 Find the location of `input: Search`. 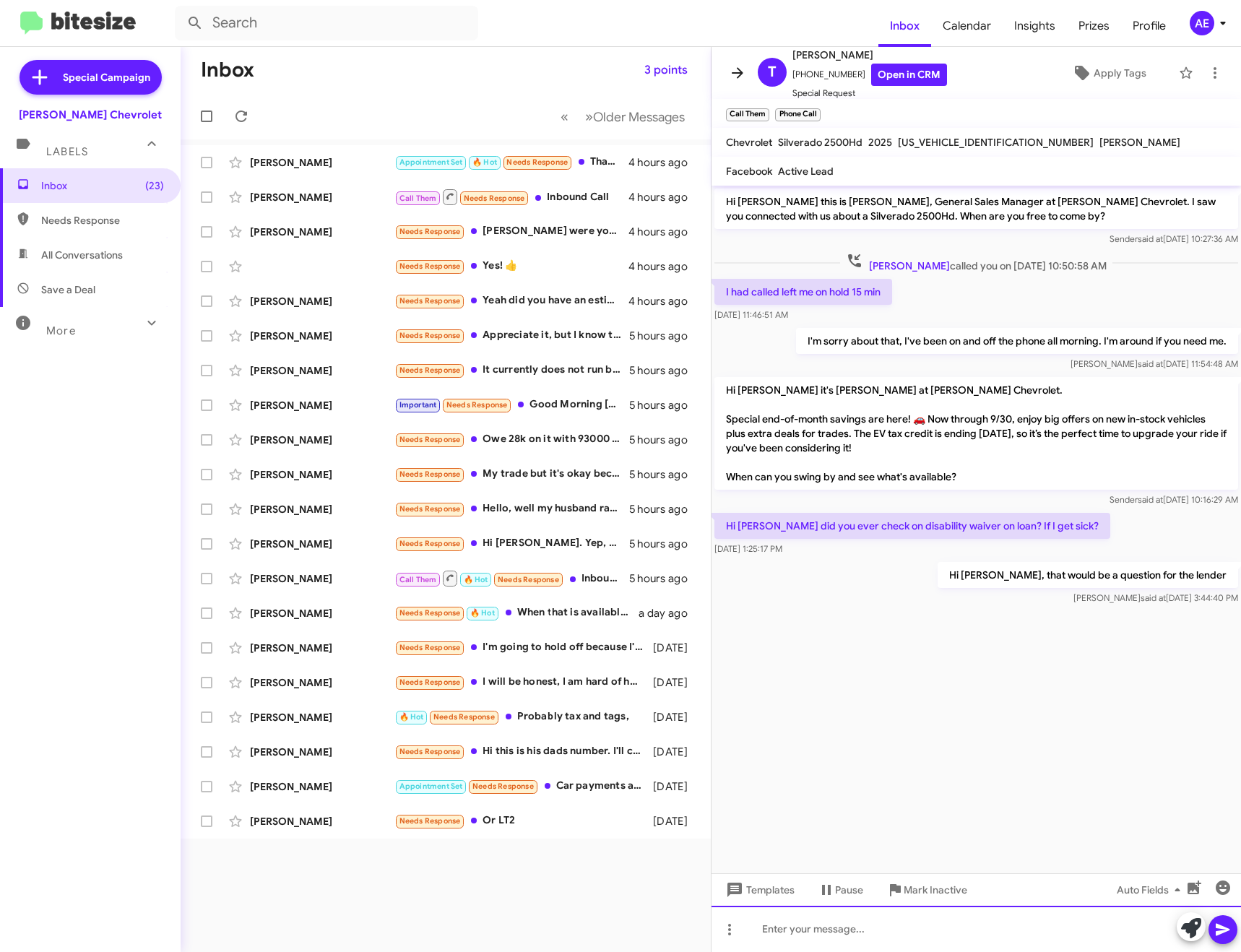

input: Search is located at coordinates (326, 23).